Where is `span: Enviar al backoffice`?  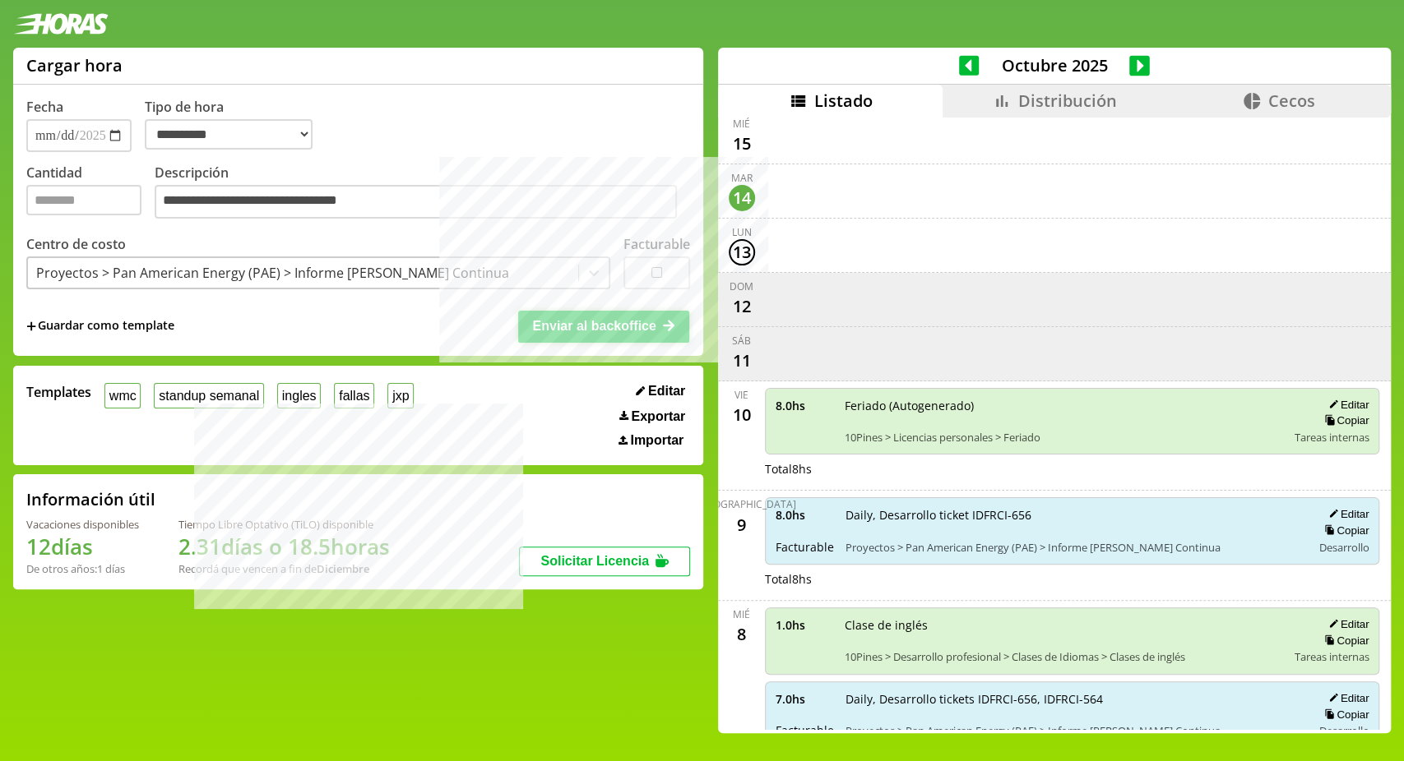
span: Enviar al backoffice is located at coordinates (594, 326).